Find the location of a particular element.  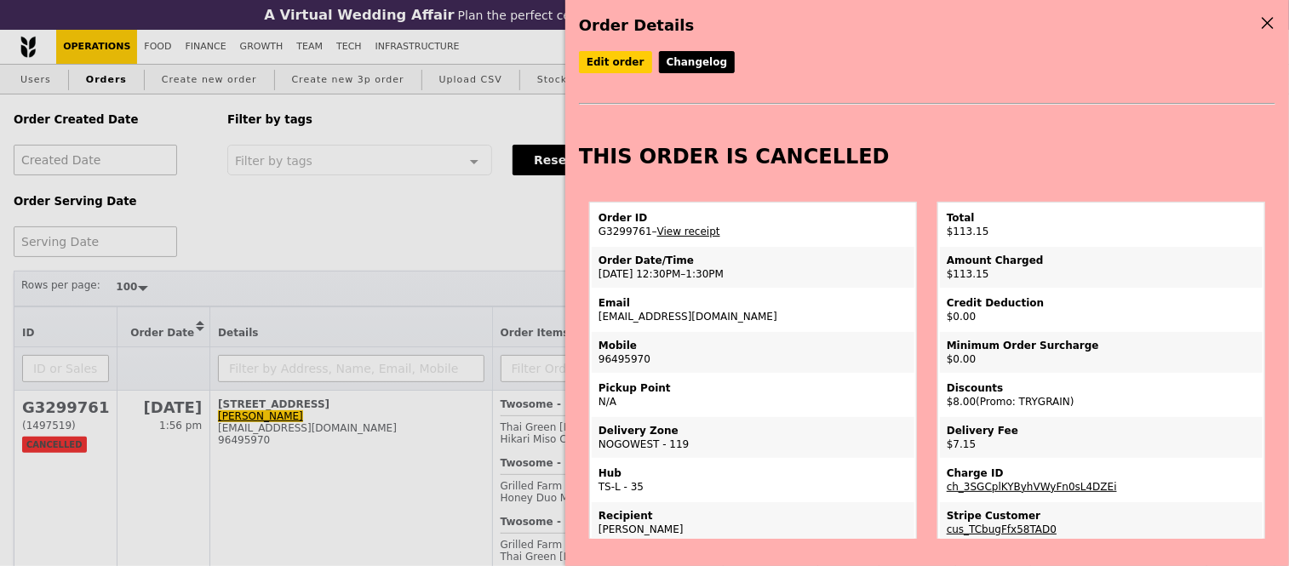

td: $8.00 is located at coordinates (1101, 395).